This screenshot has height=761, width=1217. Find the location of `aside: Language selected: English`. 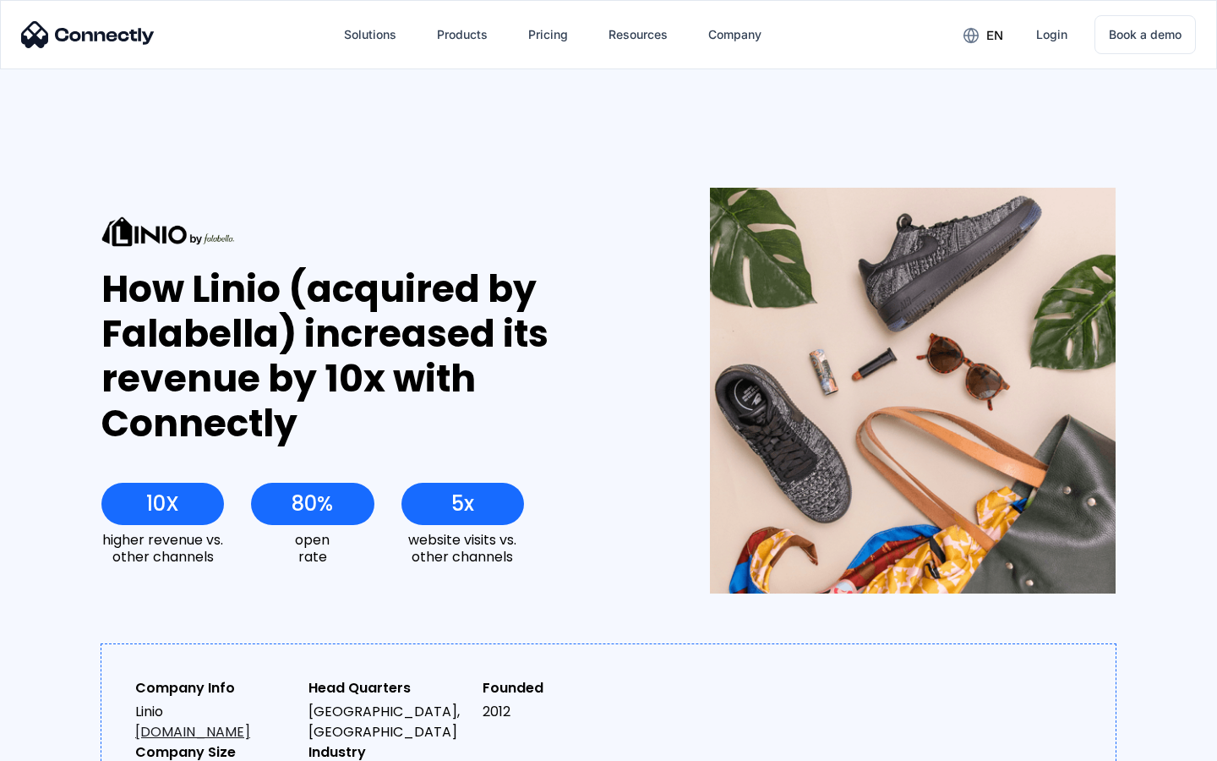

aside: Language selected: English is located at coordinates (59, 743).